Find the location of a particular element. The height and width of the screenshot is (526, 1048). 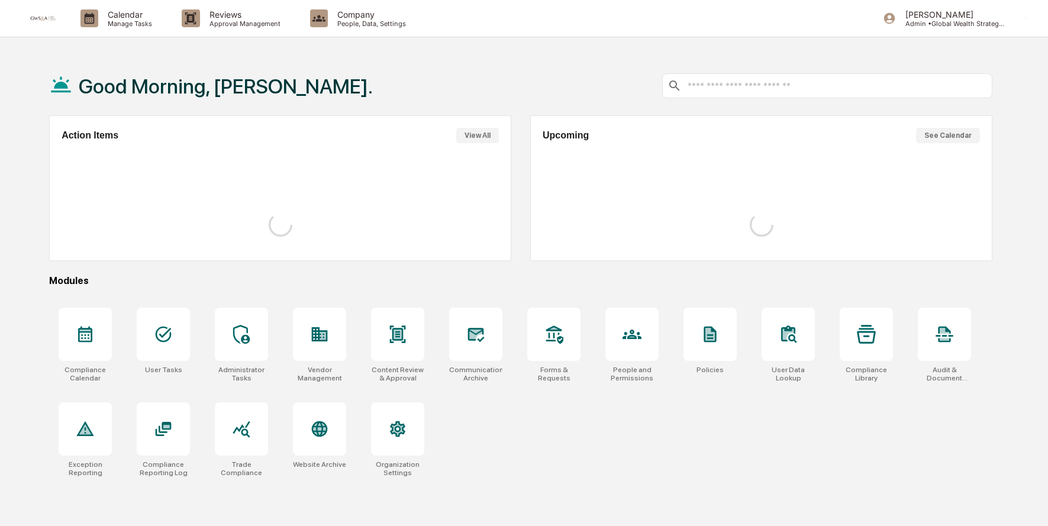

p: Reviews is located at coordinates (243, 14).